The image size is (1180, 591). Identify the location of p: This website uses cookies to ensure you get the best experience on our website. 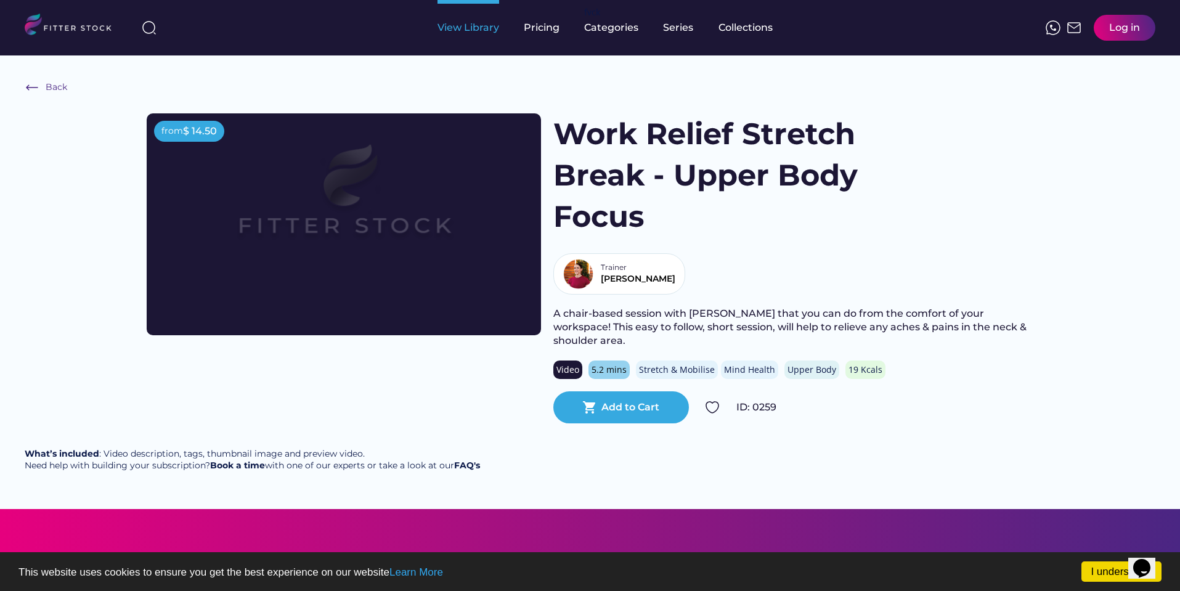
(590, 572).